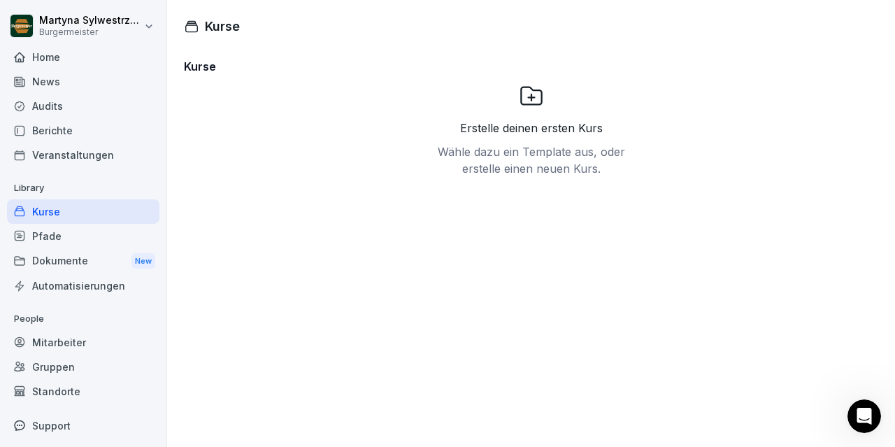 This screenshot has height=447, width=895. Describe the element at coordinates (90, 32) in the screenshot. I see `p: Burgermeister` at that location.